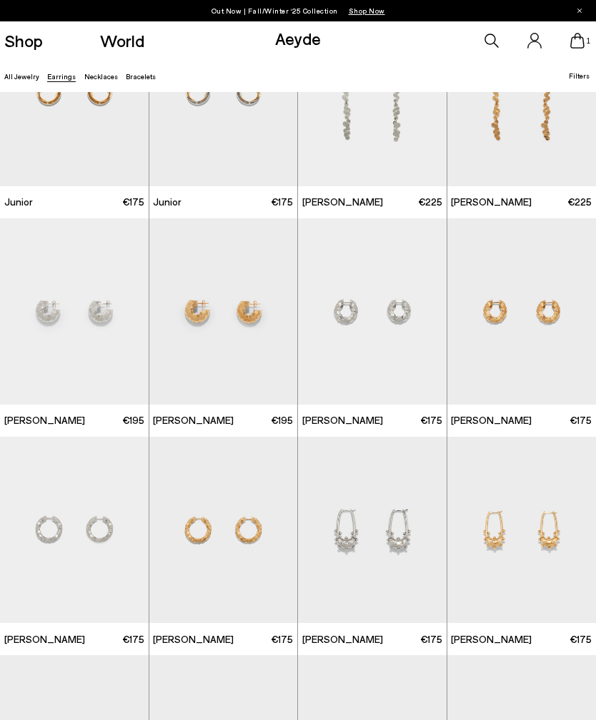 The height and width of the screenshot is (720, 596). Describe the element at coordinates (366, 11) in the screenshot. I see `span: Navigate to /collections/new-in` at that location.